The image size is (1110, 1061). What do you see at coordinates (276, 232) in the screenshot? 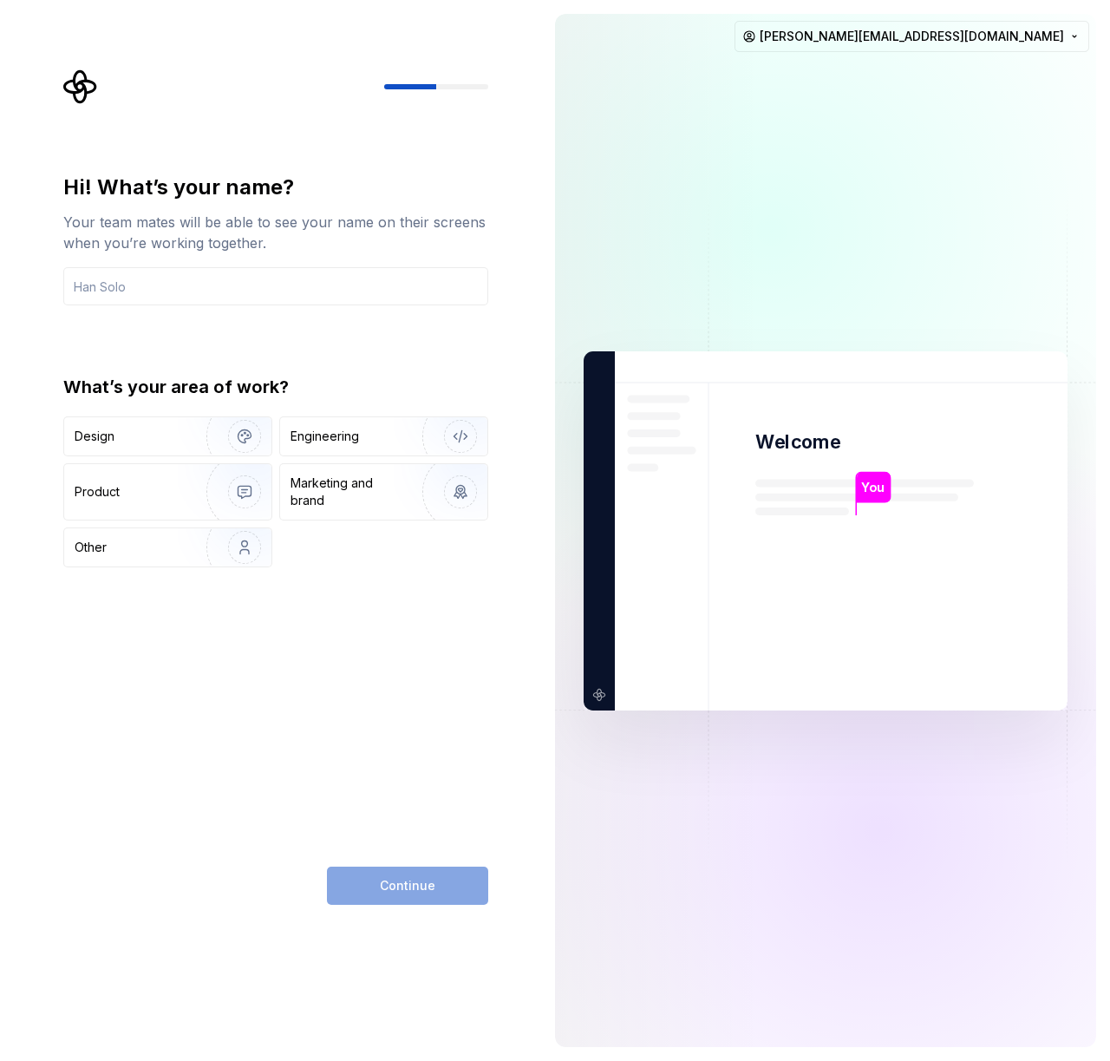
I see `div: Your team mates will be able to see your name on their screens when you’re working together.` at bounding box center [276, 232].